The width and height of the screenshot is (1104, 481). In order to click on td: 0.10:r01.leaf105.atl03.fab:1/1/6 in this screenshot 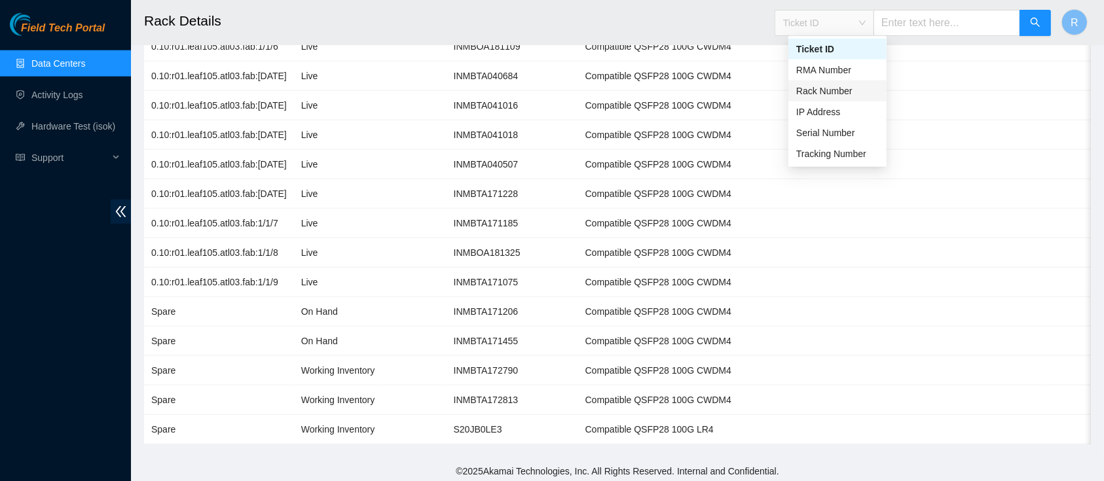, I will do `click(219, 46)`.